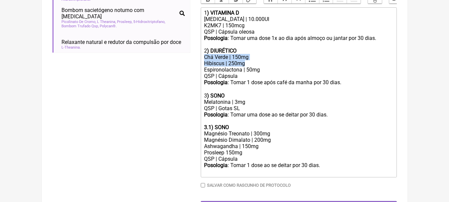 This screenshot has height=202, width=449. Describe the element at coordinates (298, 102) in the screenshot. I see `div: Melatonina | 3mg` at that location.